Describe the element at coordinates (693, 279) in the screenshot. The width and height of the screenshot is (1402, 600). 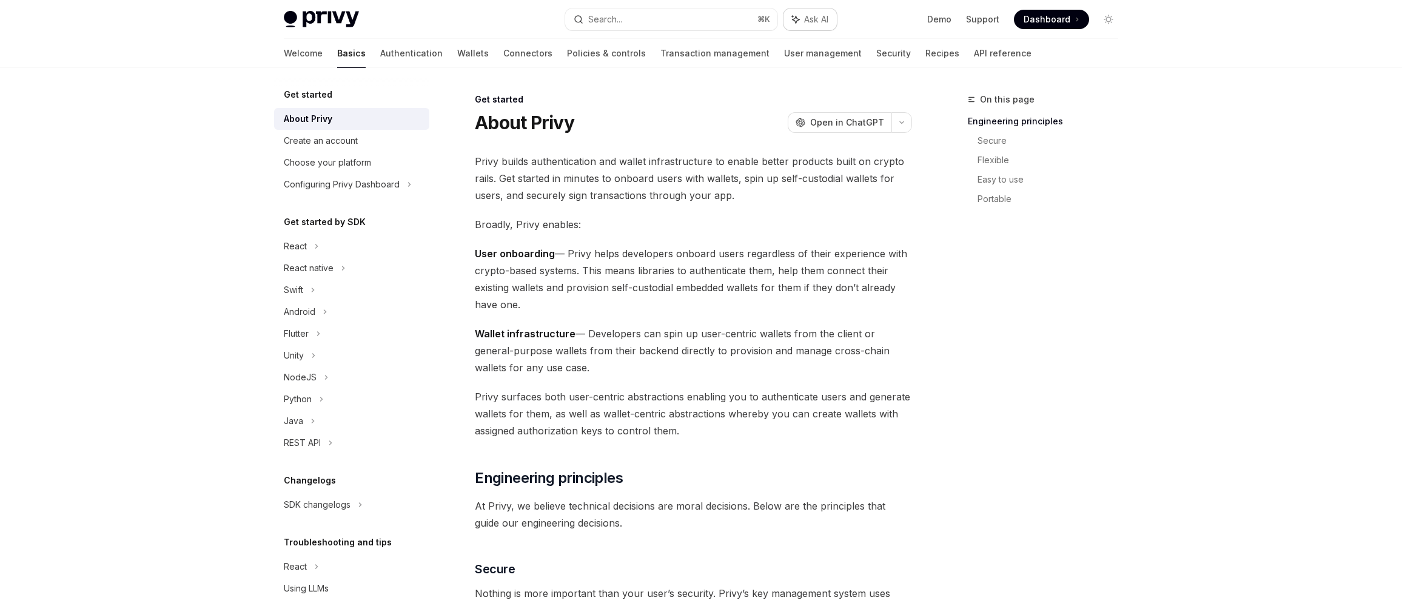
I see `span: — Privy helps developers onboard users regardless of their experience with crypto-based systems. ...` at that location.